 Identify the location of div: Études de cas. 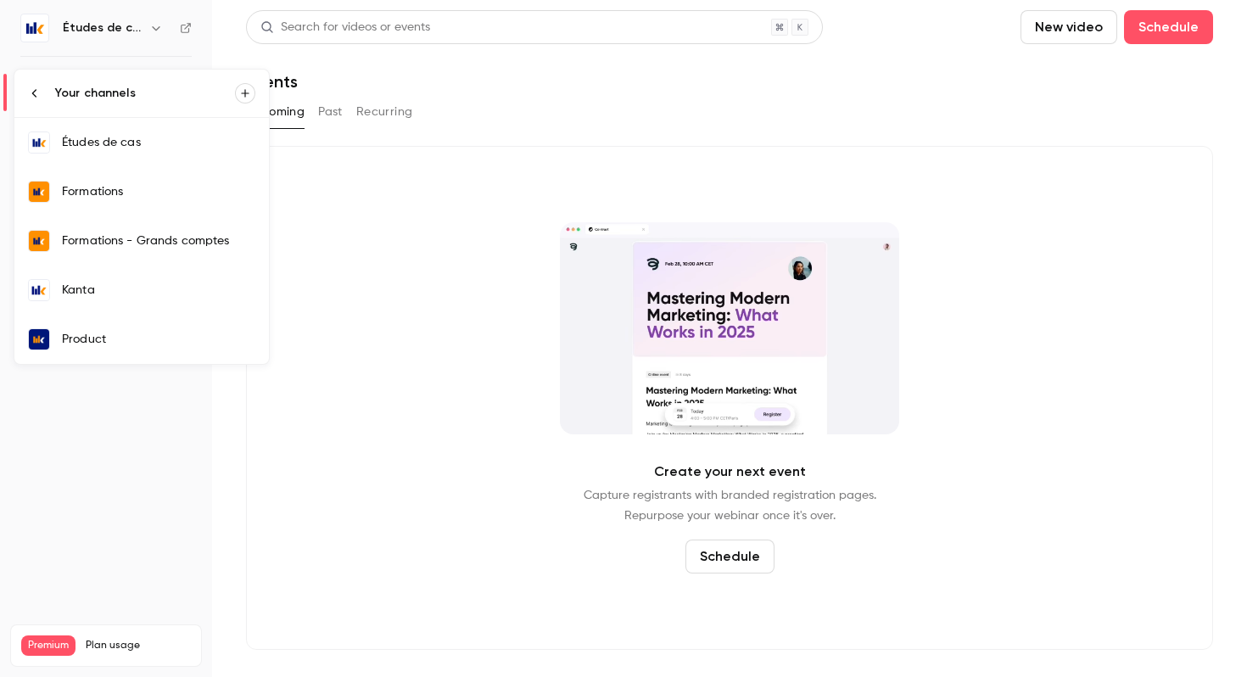
(159, 142).